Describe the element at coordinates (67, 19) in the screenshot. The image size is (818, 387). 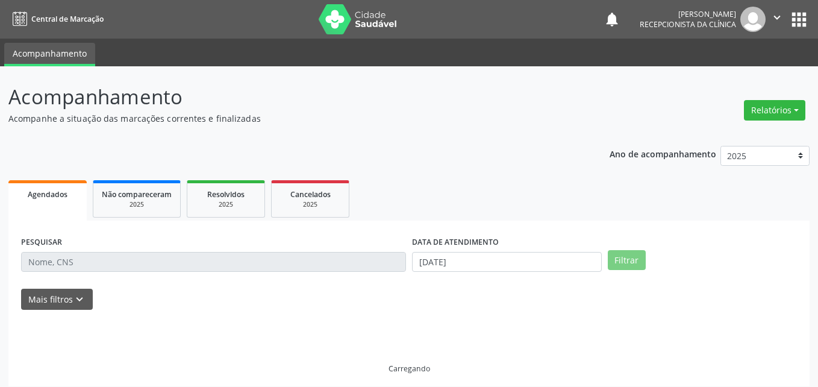
I see `span: Central de Marcação` at that location.